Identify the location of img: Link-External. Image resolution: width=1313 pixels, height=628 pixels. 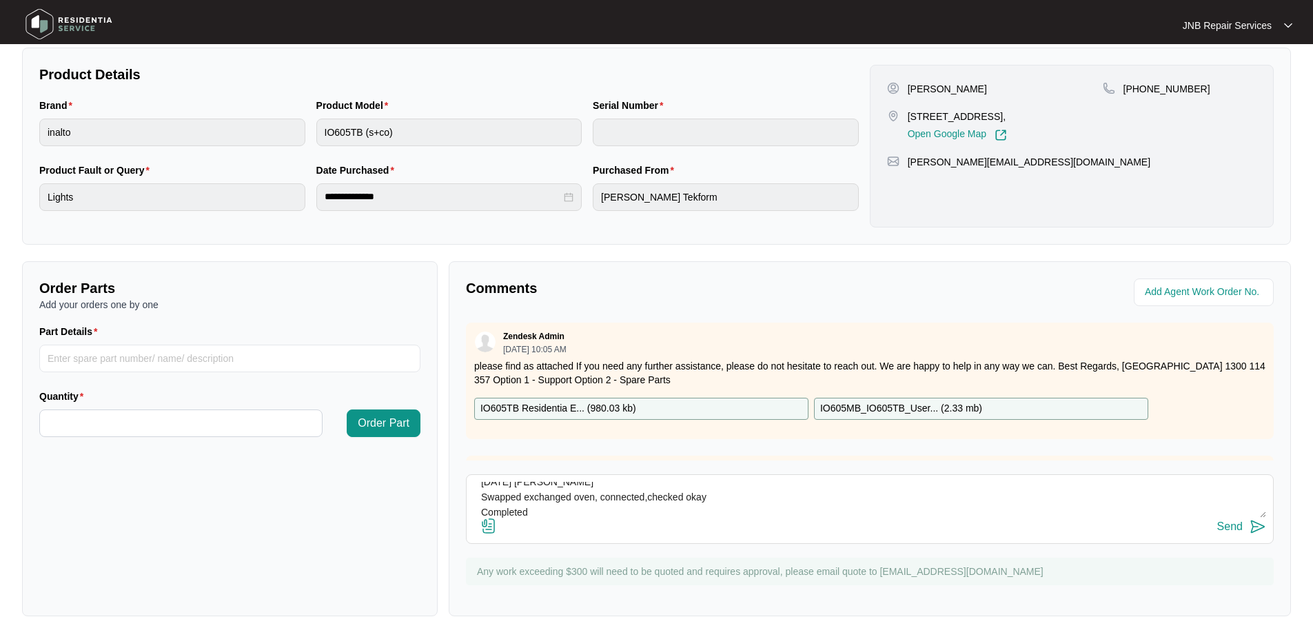
(1001, 135).